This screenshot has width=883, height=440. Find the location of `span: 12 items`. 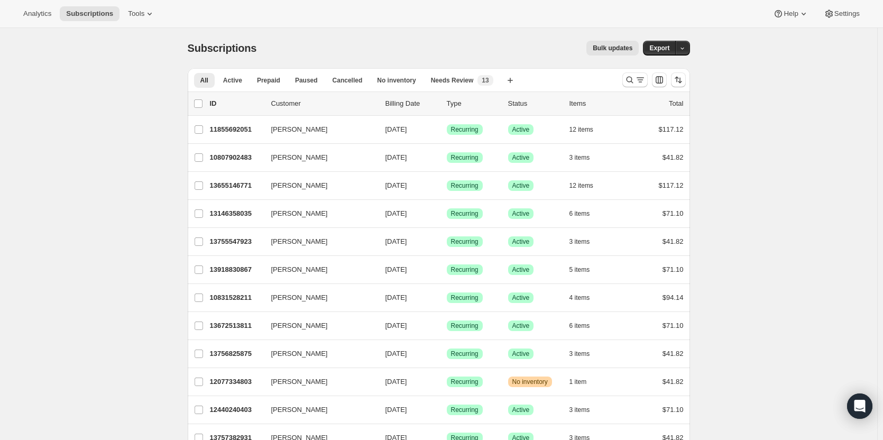

span: 12 items is located at coordinates (581, 186).